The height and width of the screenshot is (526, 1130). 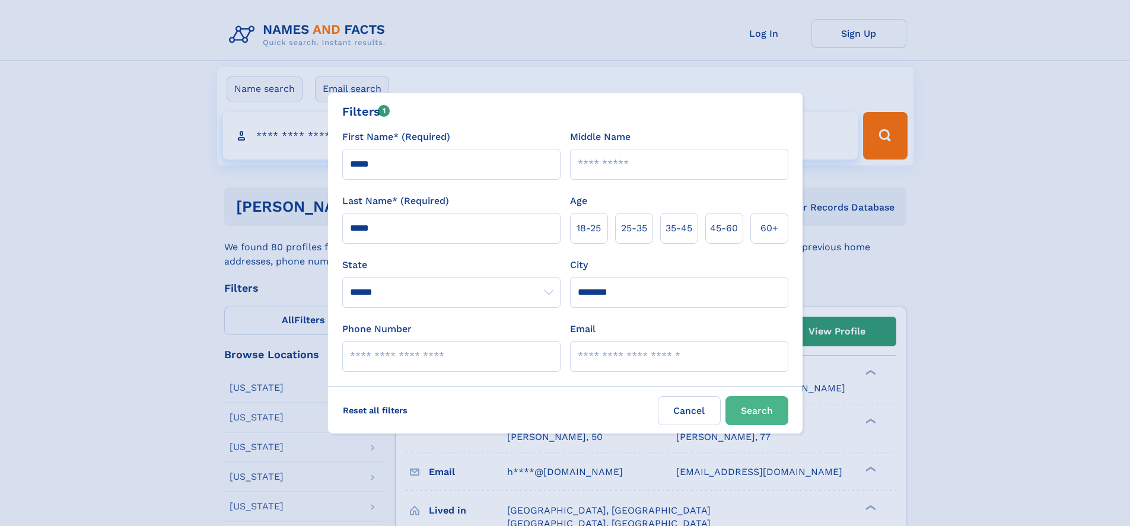 What do you see at coordinates (770, 228) in the screenshot?
I see `span: 60+` at bounding box center [770, 228].